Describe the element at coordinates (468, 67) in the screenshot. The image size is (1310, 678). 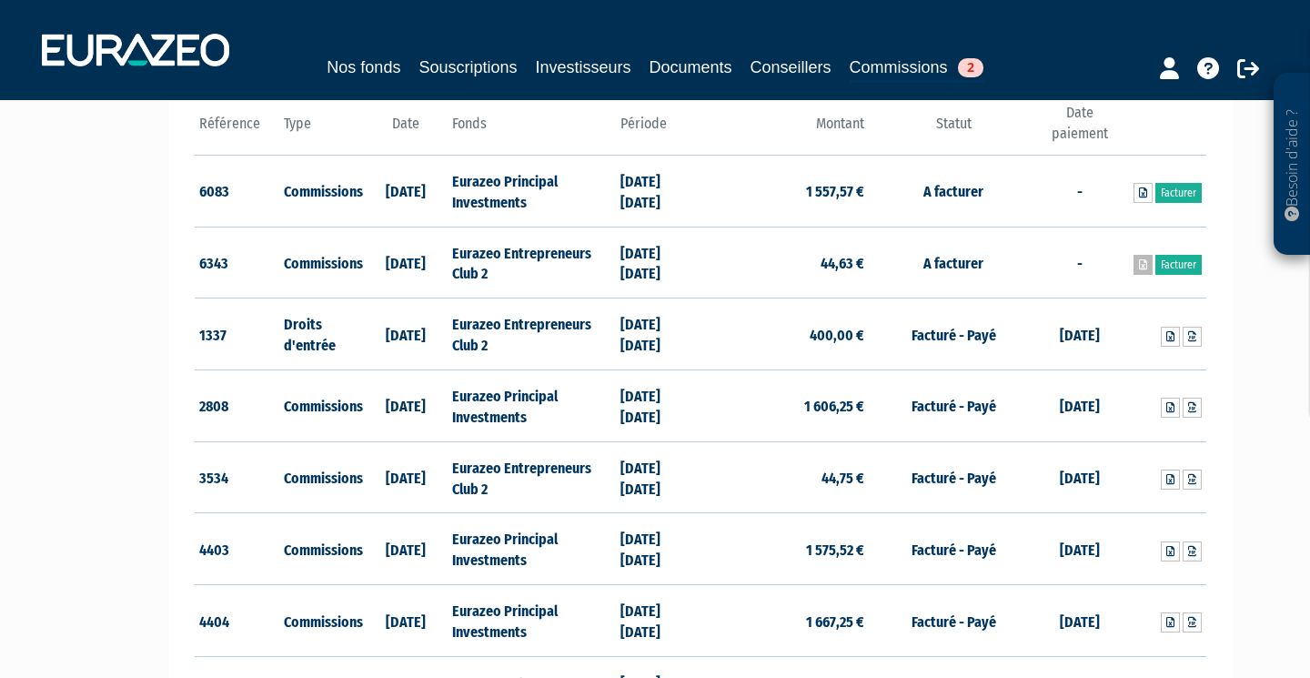
I see `a: Souscriptions` at that location.